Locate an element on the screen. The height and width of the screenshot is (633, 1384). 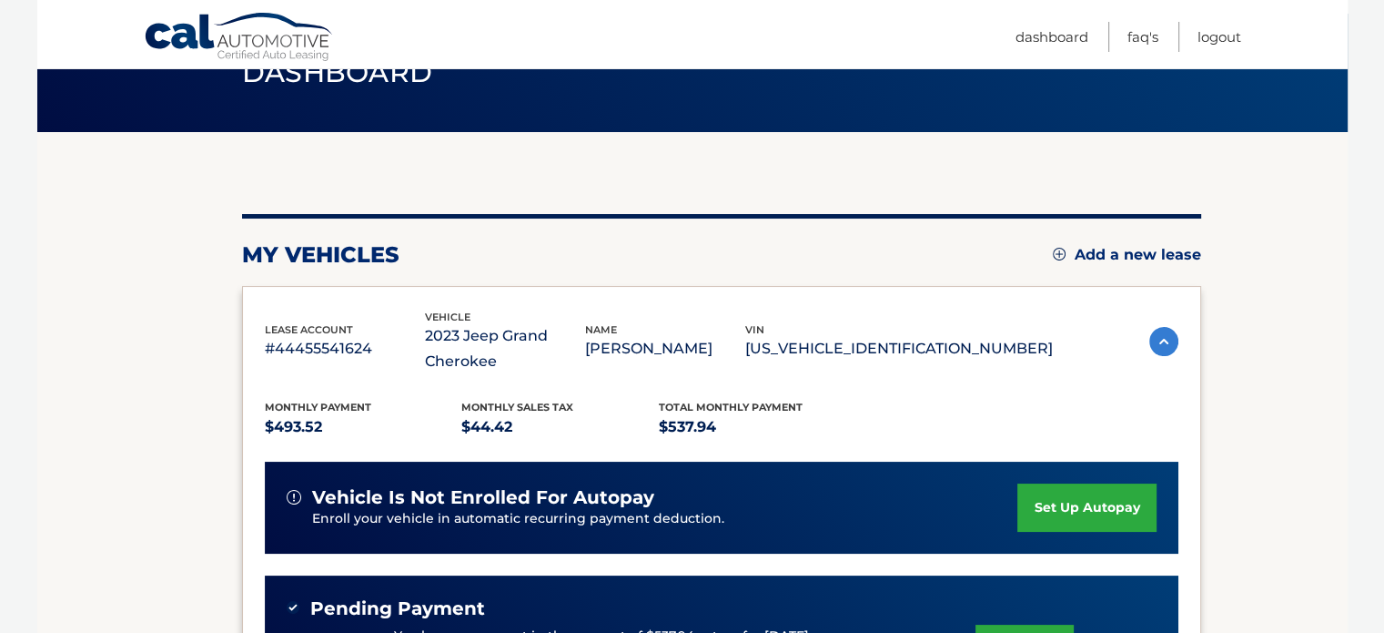
span: Monthly sales Tax is located at coordinates (517, 407).